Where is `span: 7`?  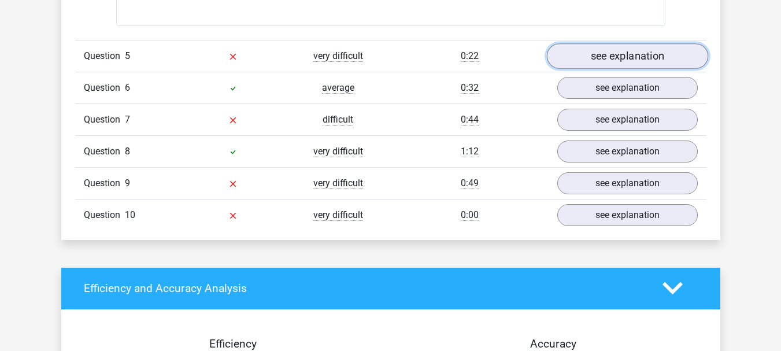
span: 7 is located at coordinates (127, 119).